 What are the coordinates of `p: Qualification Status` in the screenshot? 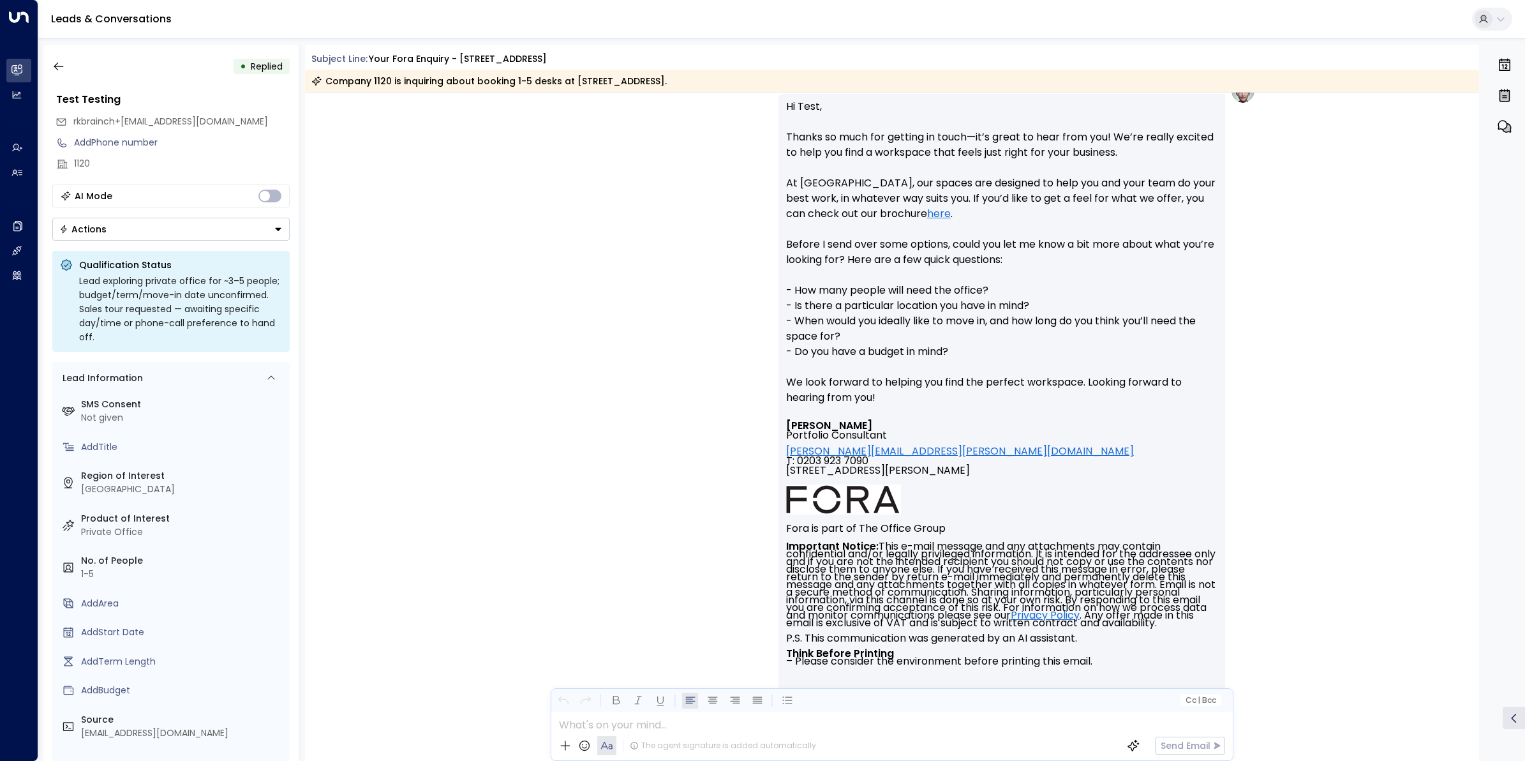 It's located at (181, 265).